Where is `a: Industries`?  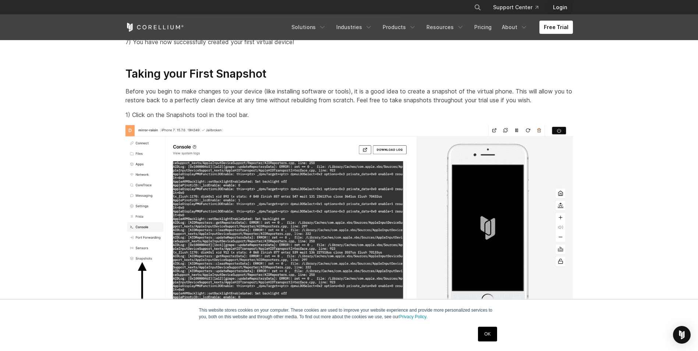
a: Industries is located at coordinates (354, 27).